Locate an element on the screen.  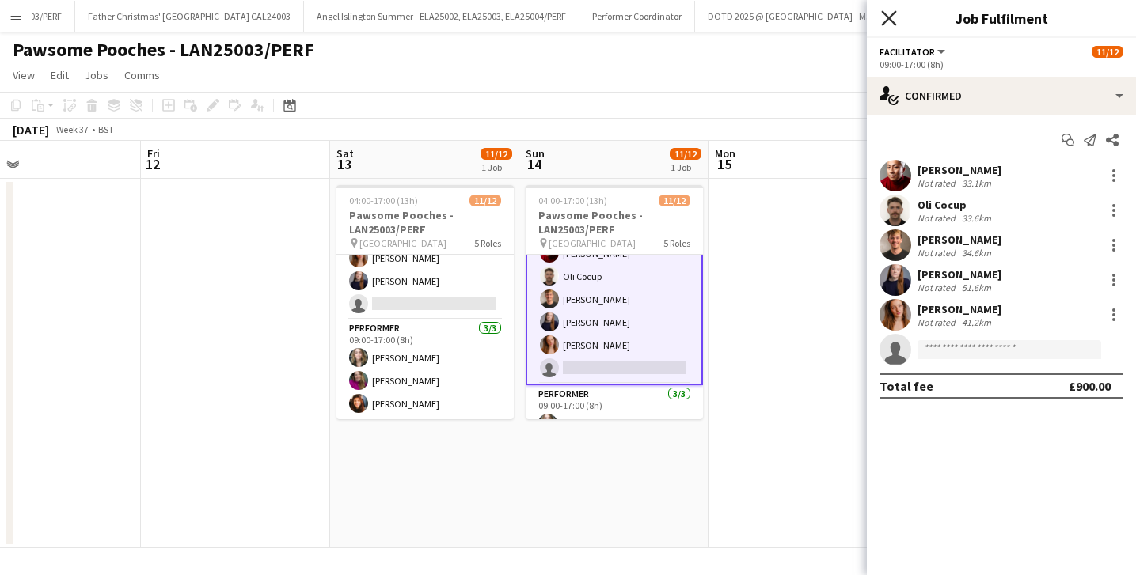
span: 15 is located at coordinates (723, 164).